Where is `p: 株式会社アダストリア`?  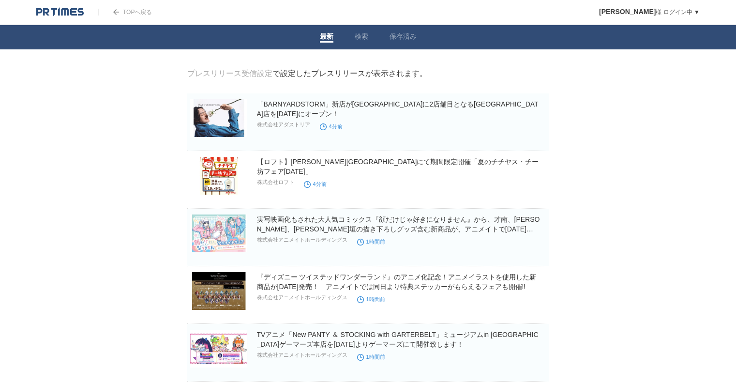 p: 株式会社アダストリア is located at coordinates (284, 124).